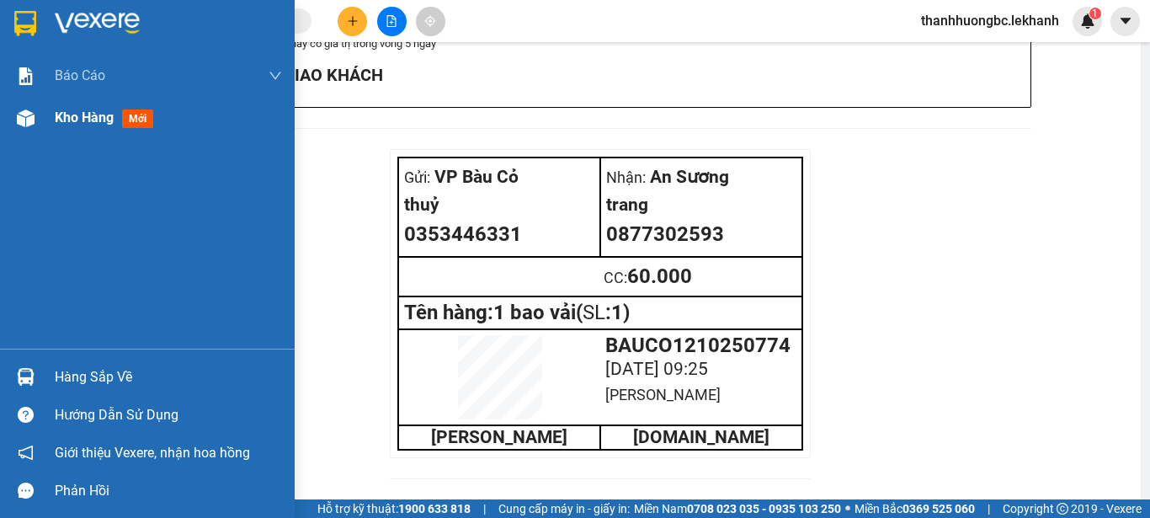  I want to click on span: file-add, so click(391, 21).